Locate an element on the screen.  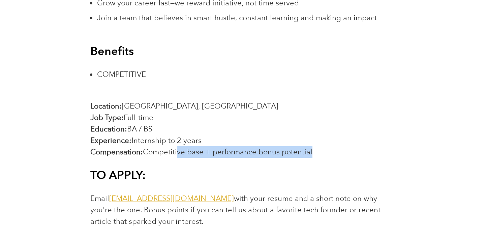
b: TO APPLY: is located at coordinates (118, 175).